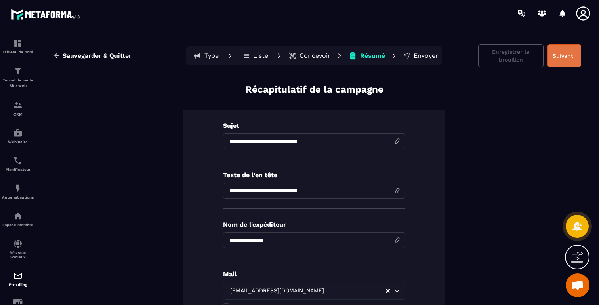 The image size is (599, 305). I want to click on p: Concevoir, so click(315, 56).